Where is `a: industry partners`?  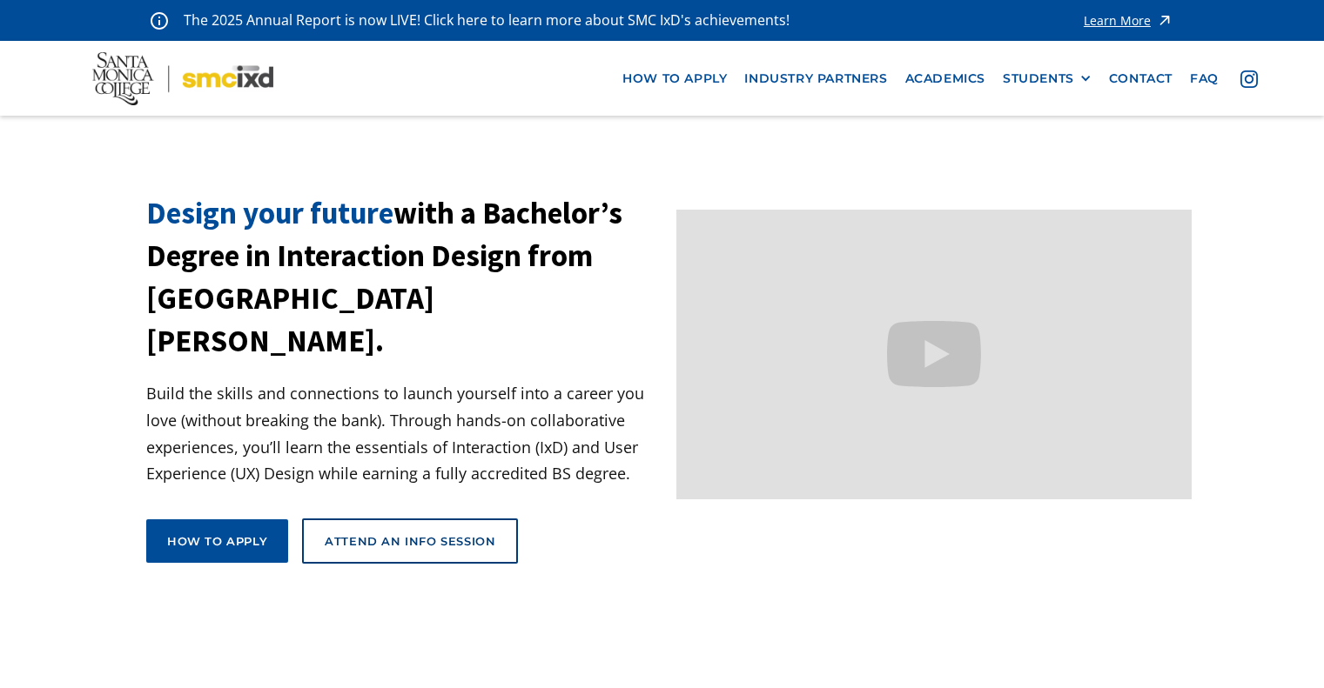 a: industry partners is located at coordinates (816, 78).